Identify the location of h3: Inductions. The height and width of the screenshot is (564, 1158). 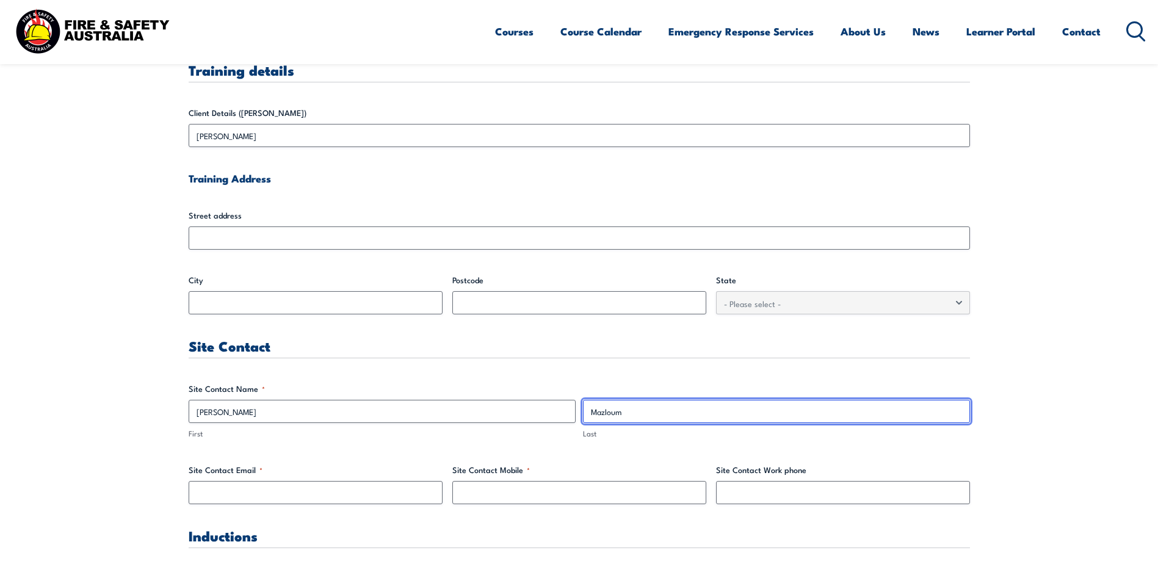
(580, 536).